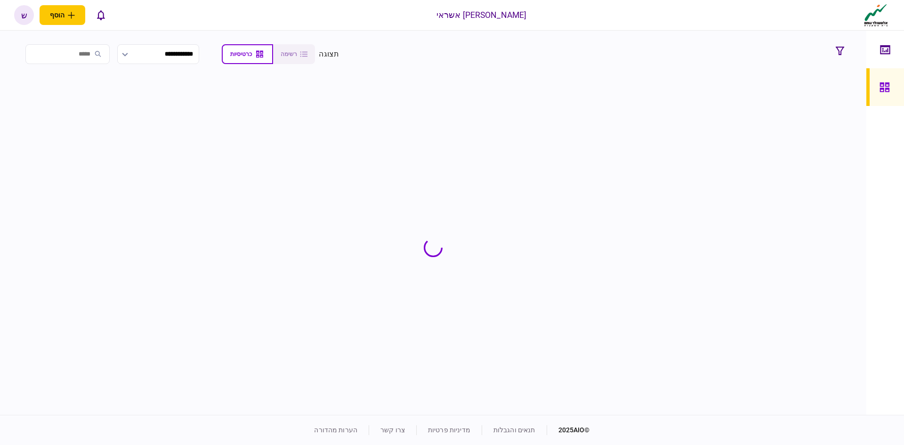  Describe the element at coordinates (247, 54) in the screenshot. I see `button: כרטיסיות` at that location.